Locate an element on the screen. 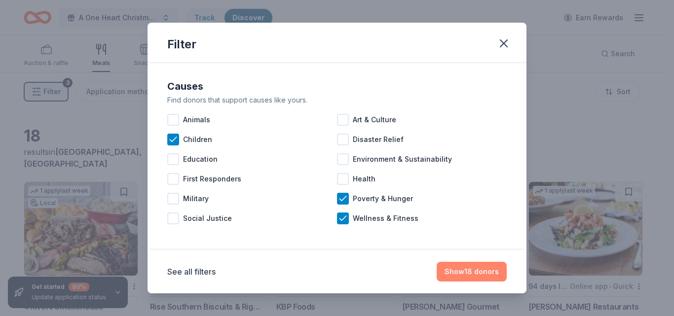  button: Show18 donors is located at coordinates (472, 272).